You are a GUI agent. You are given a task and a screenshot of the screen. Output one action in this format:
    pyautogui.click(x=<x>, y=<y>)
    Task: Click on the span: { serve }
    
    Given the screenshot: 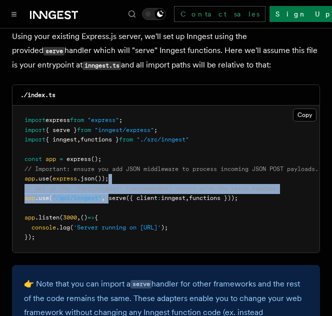 What is the action you would take?
    pyautogui.click(x=61, y=130)
    